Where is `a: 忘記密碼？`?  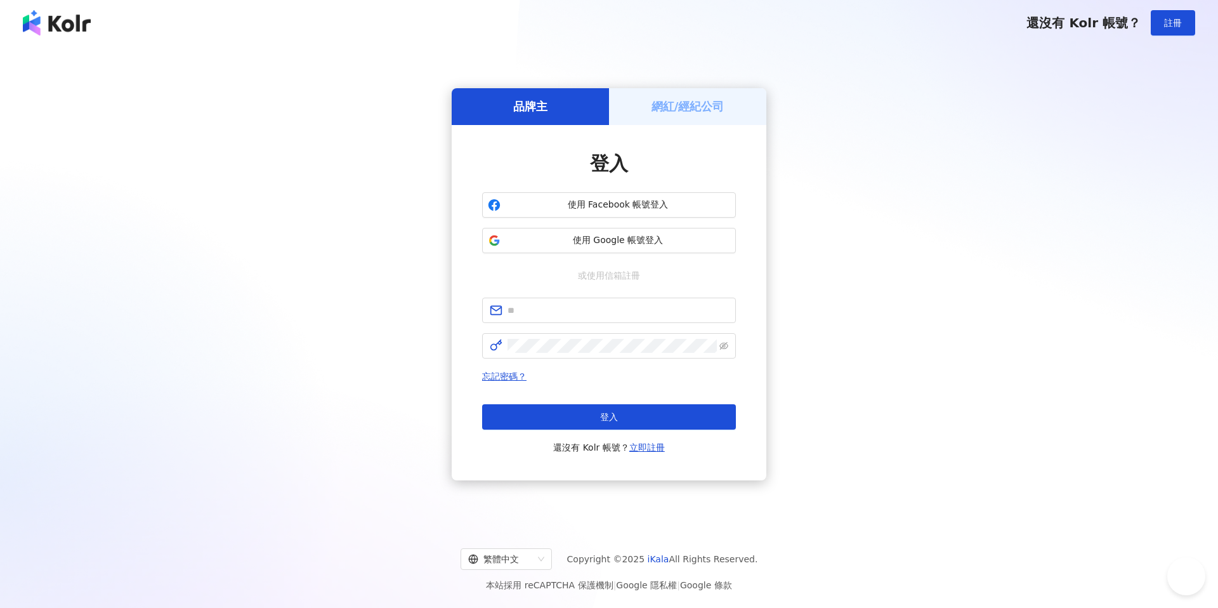 a: 忘記密碼？ is located at coordinates (504, 376).